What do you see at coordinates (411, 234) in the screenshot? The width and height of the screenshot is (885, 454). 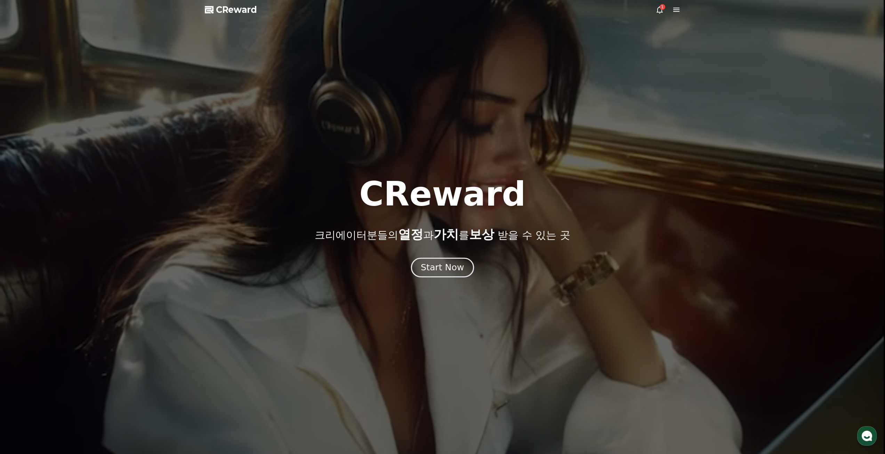 I see `span: 열정` at bounding box center [411, 234].